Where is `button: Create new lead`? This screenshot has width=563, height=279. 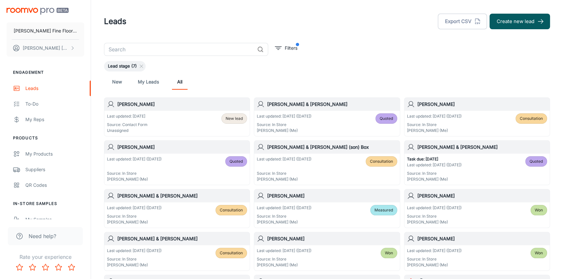 button: Create new lead is located at coordinates (519, 21).